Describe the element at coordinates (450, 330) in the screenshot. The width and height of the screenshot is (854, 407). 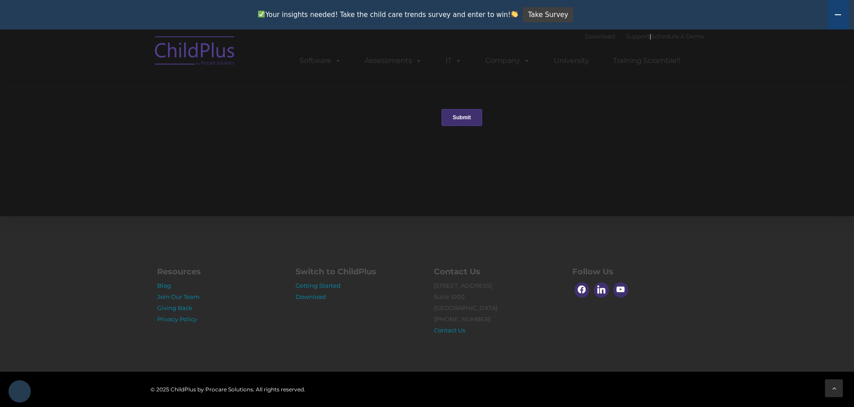
I see `a: Contact Us` at that location.